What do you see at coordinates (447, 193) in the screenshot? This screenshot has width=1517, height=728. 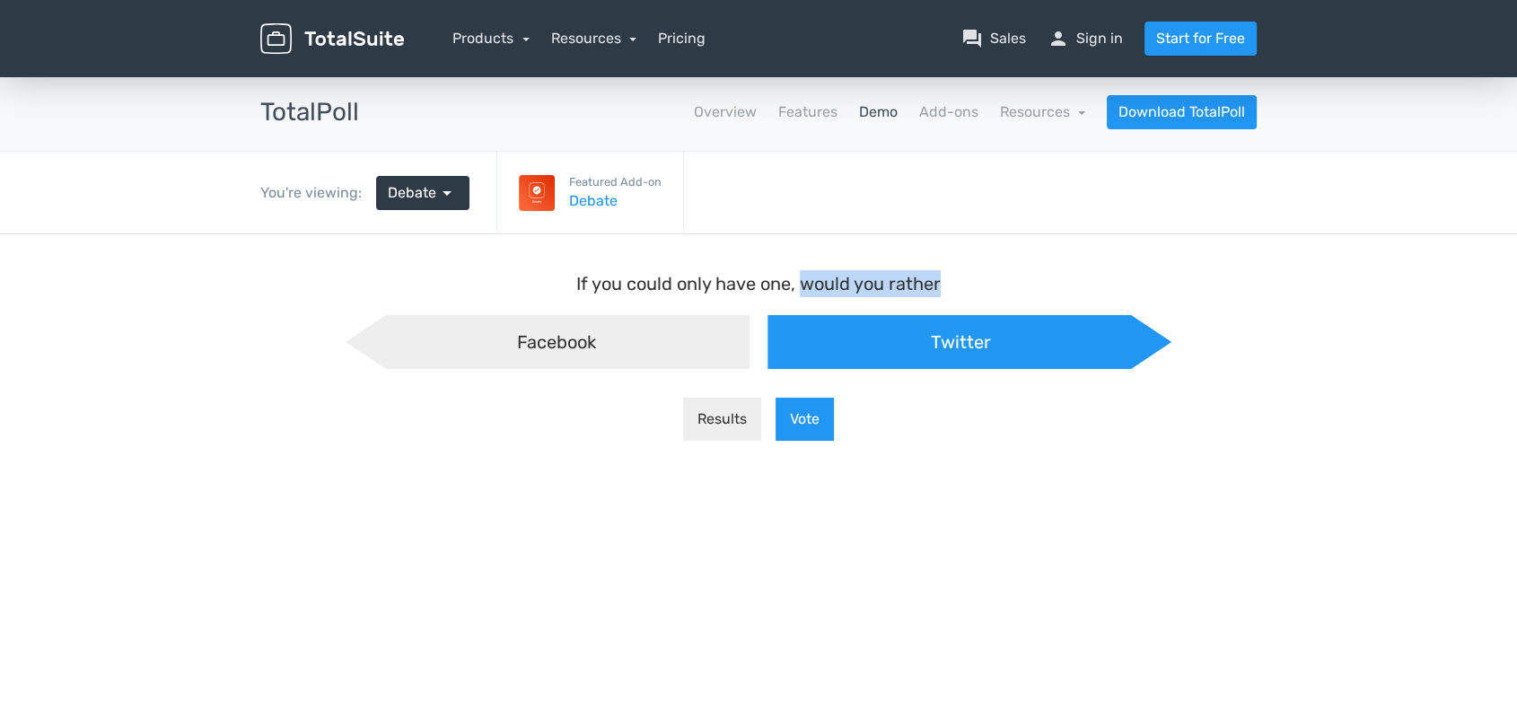 I see `span: arrow_drop_down` at bounding box center [447, 193].